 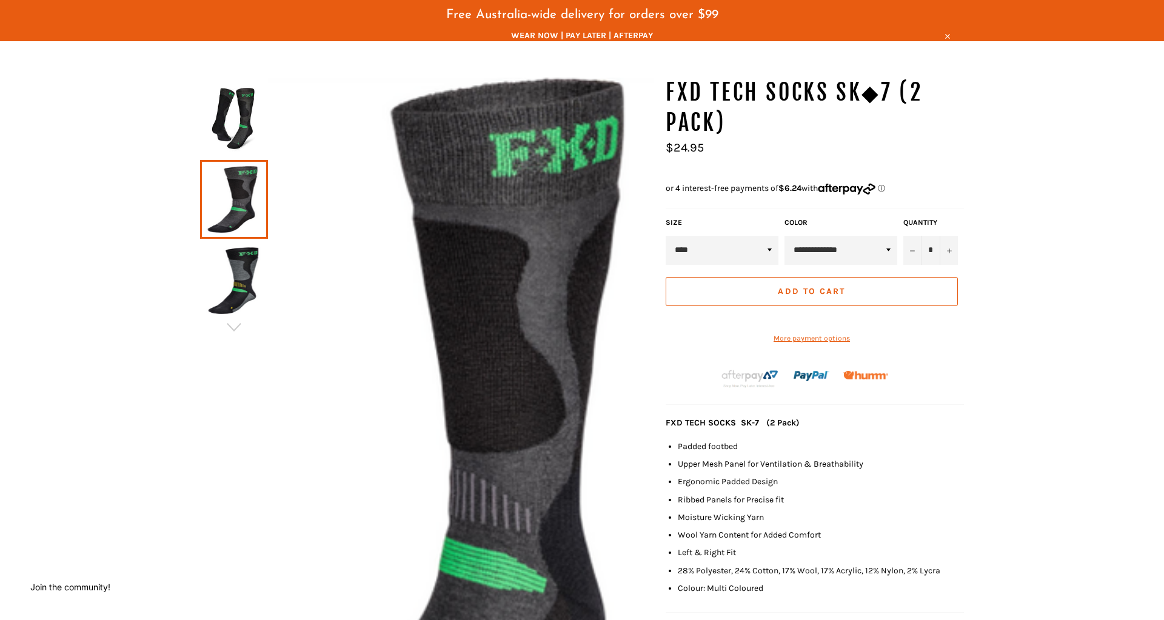 I want to click on img: Humm_core_logo_RGB-01_300x60px_small_195d8312-4386-4de7-b182-0ef9b6303a37.png, so click(x=865, y=375).